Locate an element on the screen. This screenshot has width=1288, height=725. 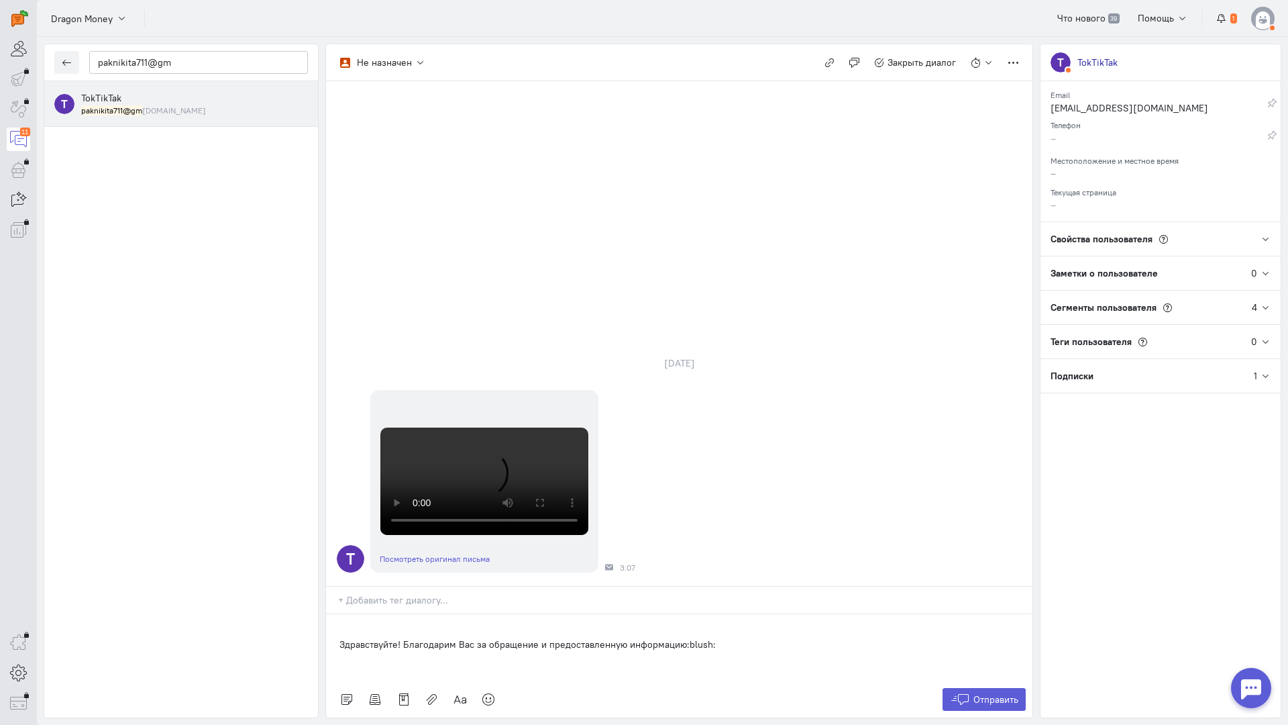
span: Что нового is located at coordinates (1082, 18).